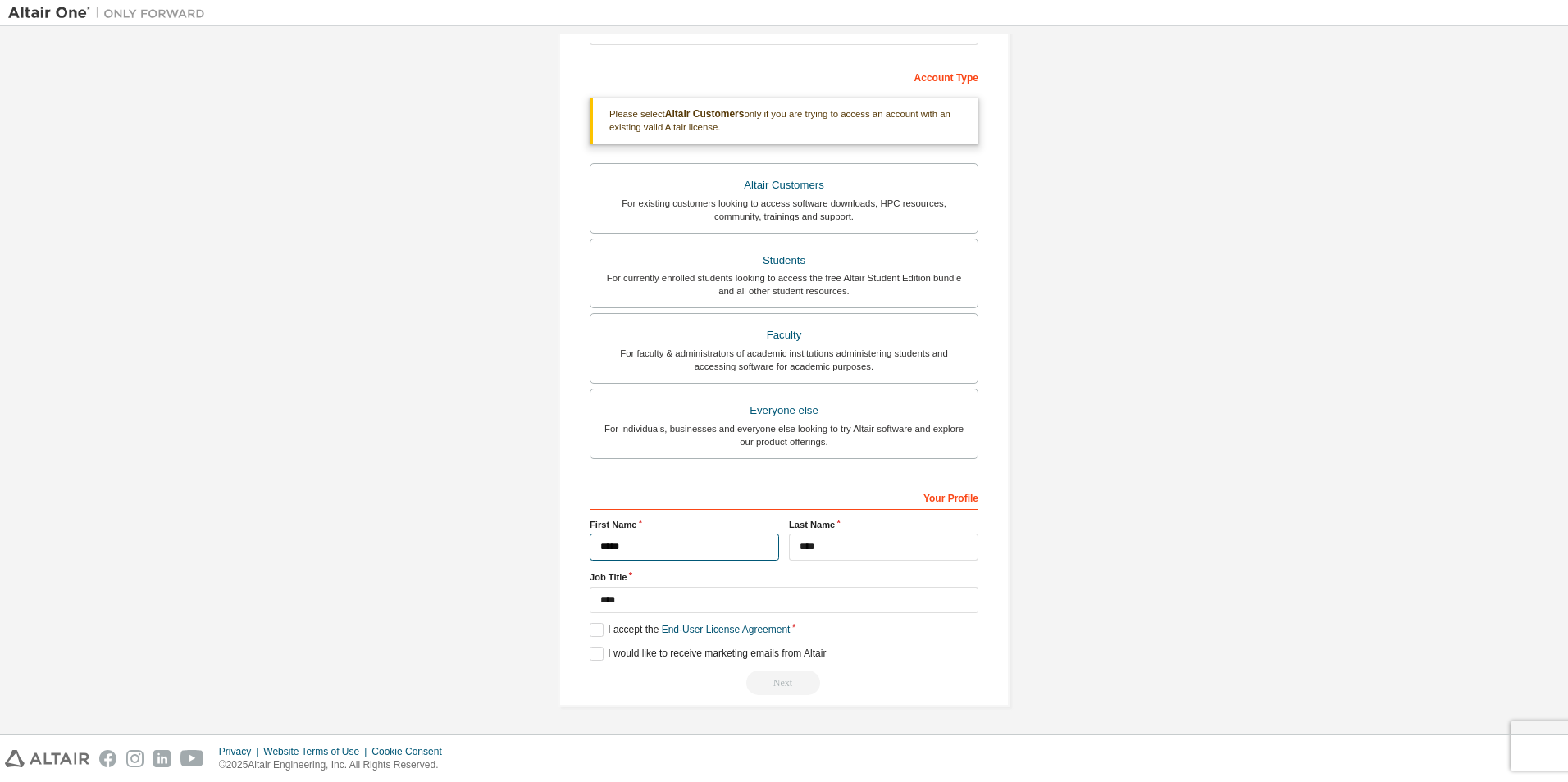 The height and width of the screenshot is (782, 1568). I want to click on img: facebook.svg, so click(107, 758).